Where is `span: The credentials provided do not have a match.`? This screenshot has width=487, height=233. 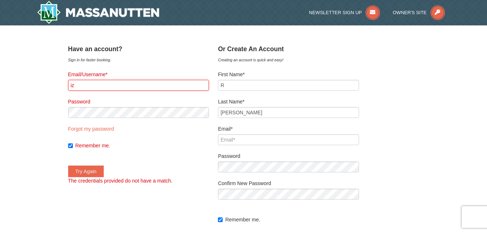
span: The credentials provided do not have a match. is located at coordinates (120, 181).